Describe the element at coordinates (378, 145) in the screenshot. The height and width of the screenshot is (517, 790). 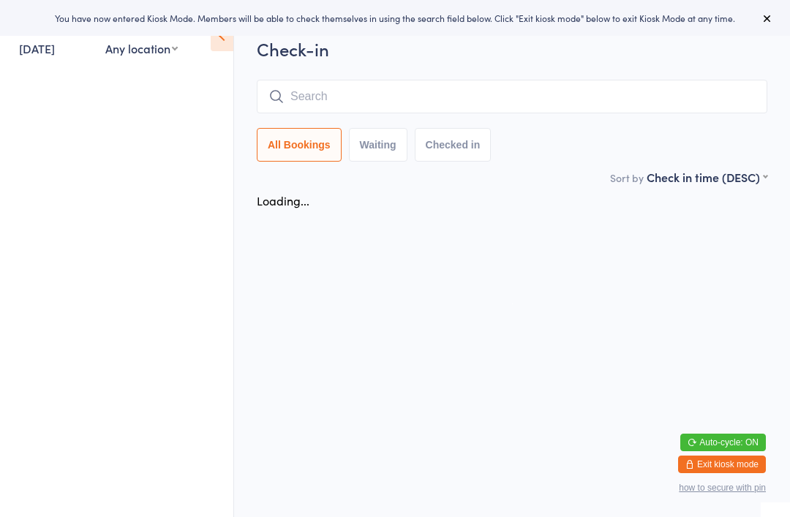
I see `button: Waiting` at that location.